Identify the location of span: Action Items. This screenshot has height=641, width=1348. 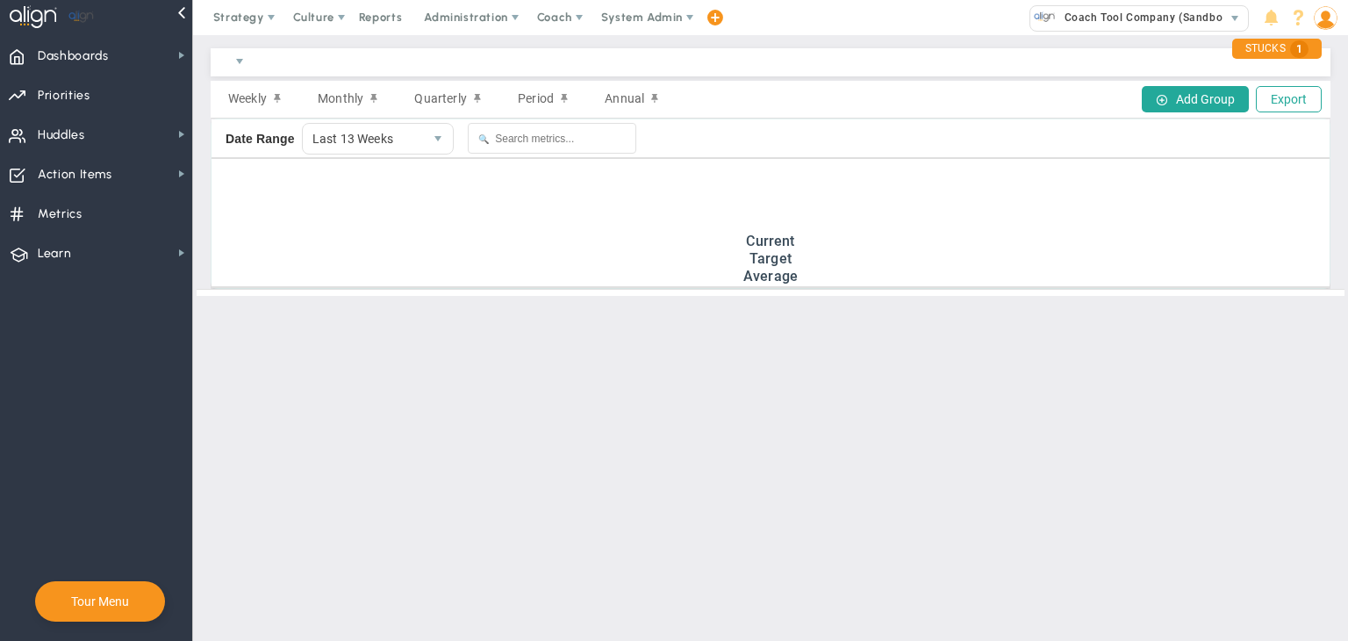
(75, 175).